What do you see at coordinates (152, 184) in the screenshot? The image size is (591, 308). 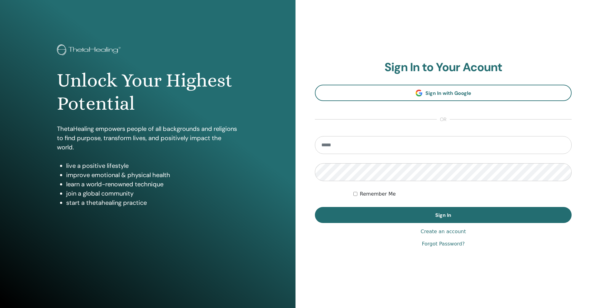 I see `li: learn a world-renowned technique` at bounding box center [152, 184].